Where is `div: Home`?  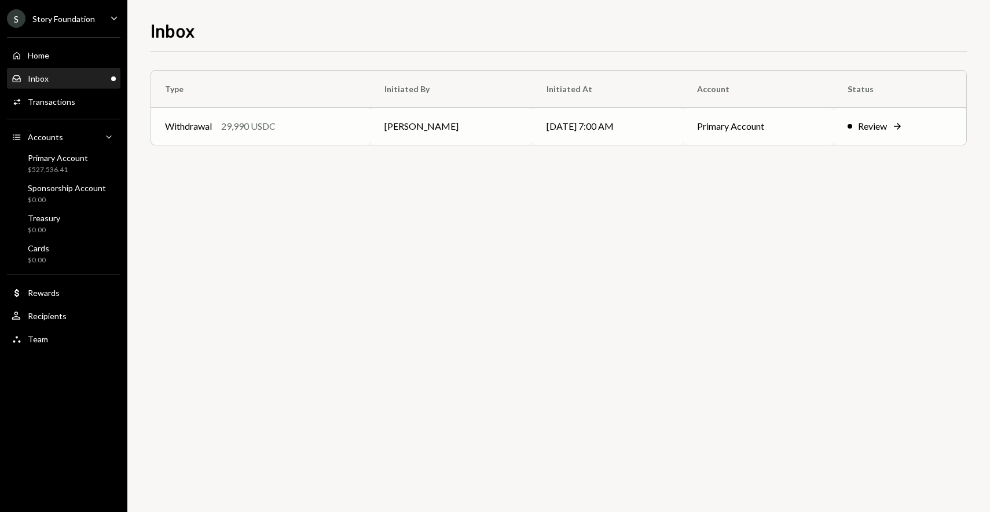 div: Home is located at coordinates (38, 55).